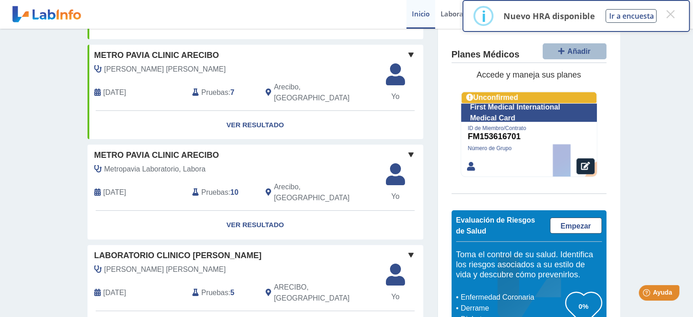 The width and height of the screenshot is (693, 317). Describe the element at coordinates (115, 293) in the screenshot. I see `span: 2023-12-28` at that location.